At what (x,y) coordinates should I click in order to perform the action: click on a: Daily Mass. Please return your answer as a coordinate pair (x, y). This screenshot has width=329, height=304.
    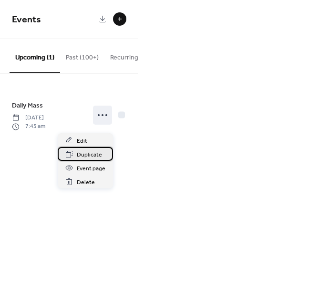
    Looking at the image, I should click on (27, 105).